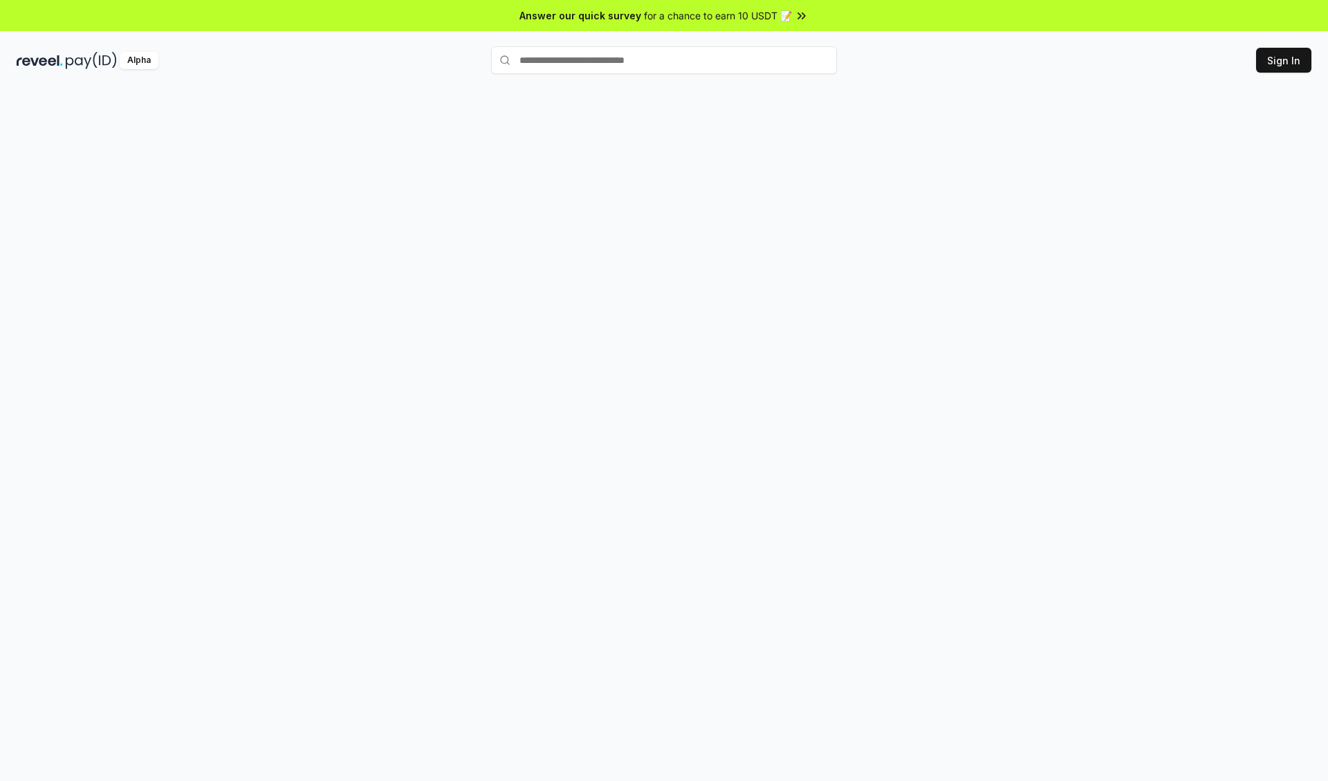 The image size is (1328, 781). Describe the element at coordinates (718, 15) in the screenshot. I see `span: for a chance to earn 10 USDT 📝` at that location.